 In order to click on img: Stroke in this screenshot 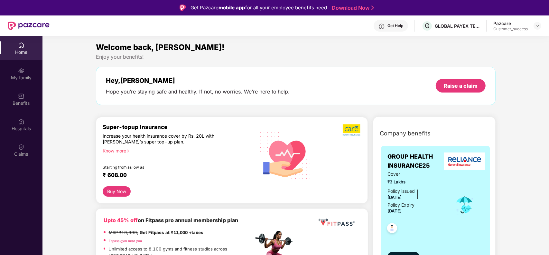, I will do `click(373, 8)`.